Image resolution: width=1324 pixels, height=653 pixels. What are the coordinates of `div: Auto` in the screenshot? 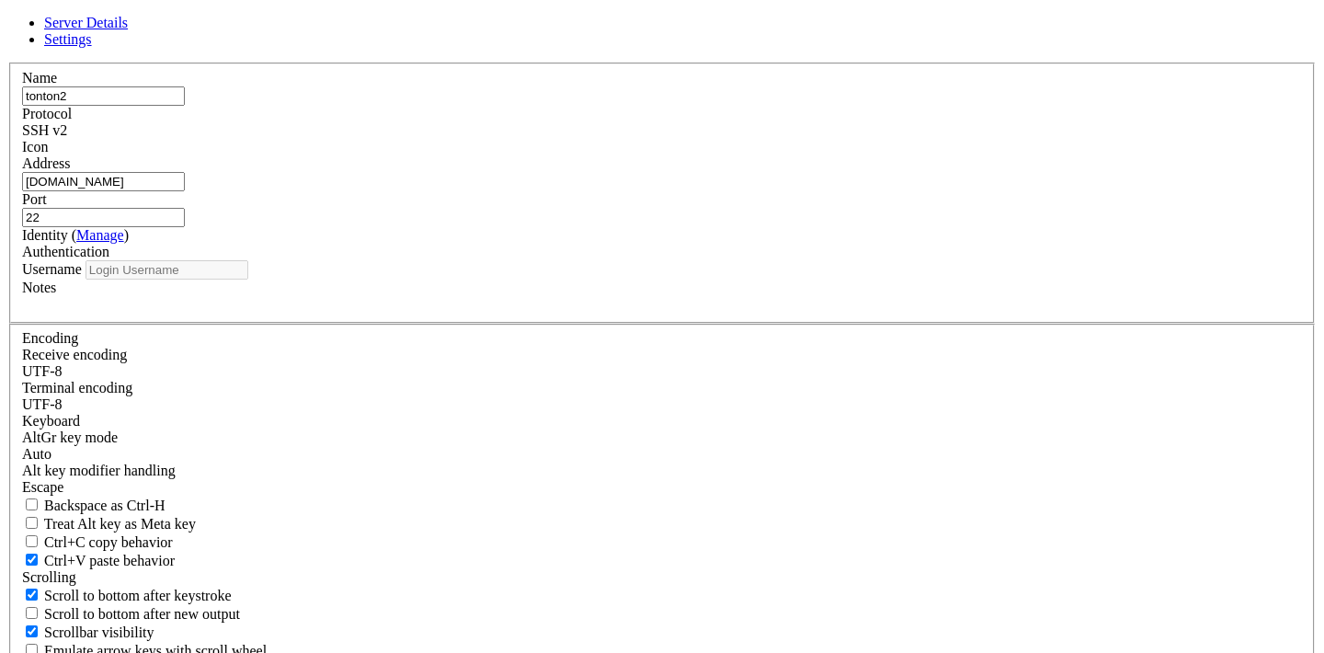 It's located at (662, 454).